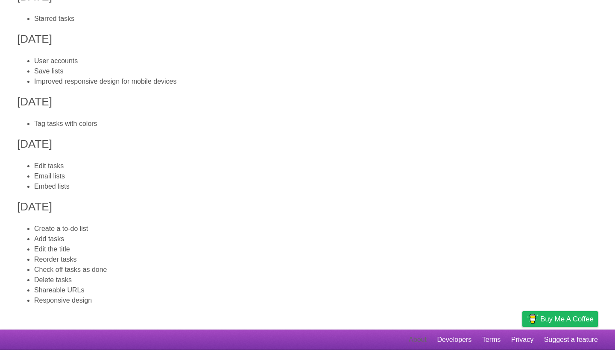 This screenshot has height=350, width=615. I want to click on li: User accounts, so click(316, 61).